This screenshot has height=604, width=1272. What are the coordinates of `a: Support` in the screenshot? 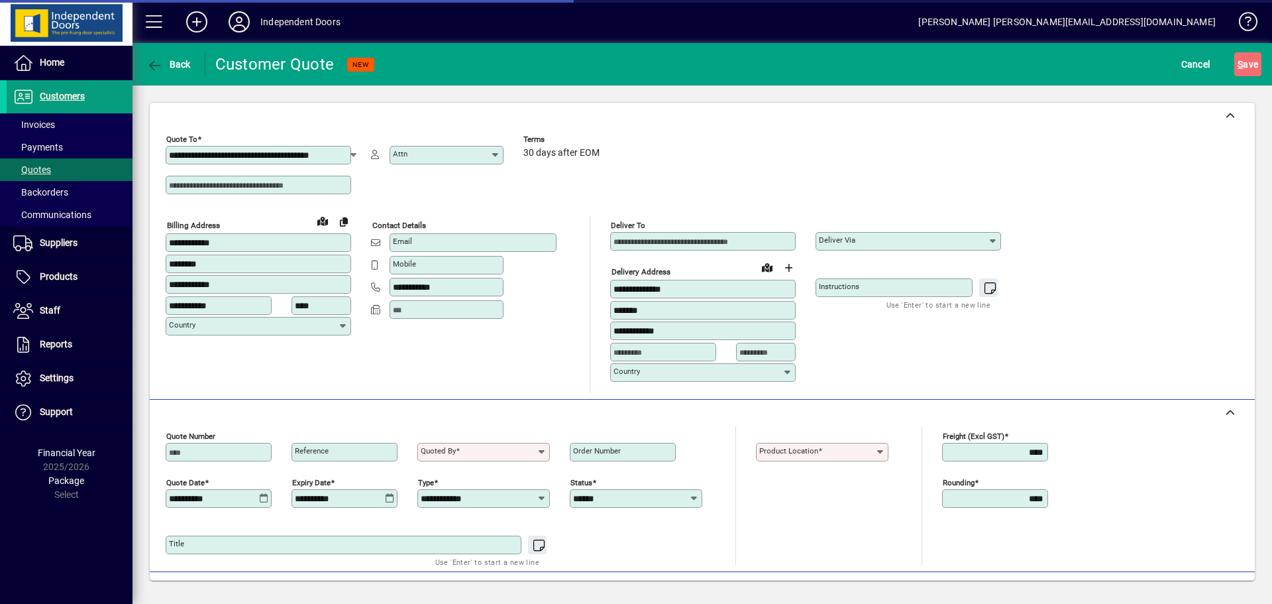 It's located at (70, 412).